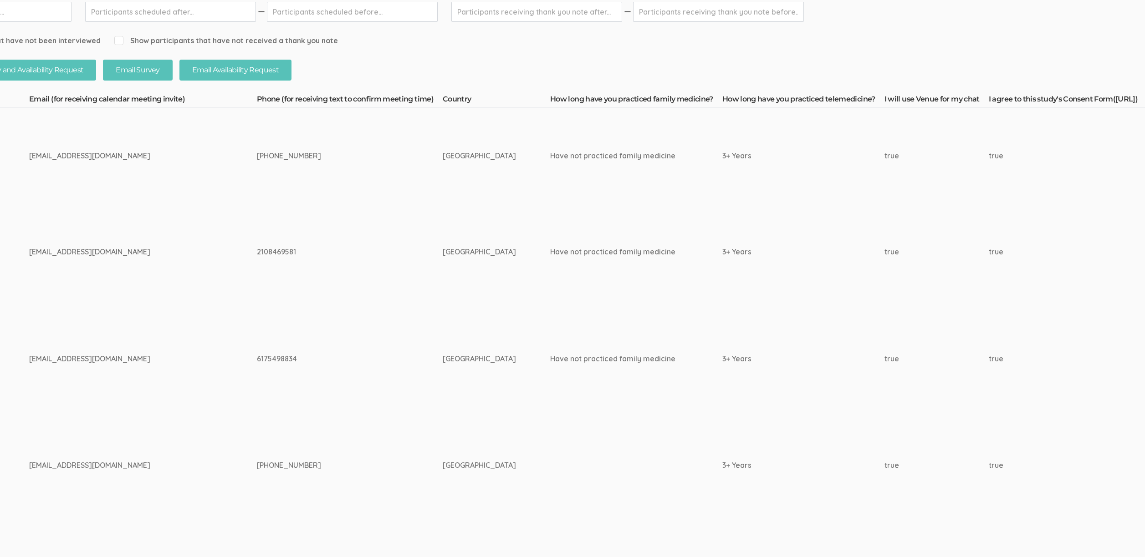 The width and height of the screenshot is (1145, 557). Describe the element at coordinates (1122, 535) in the screenshot. I see `div: Chat Widget` at that location.